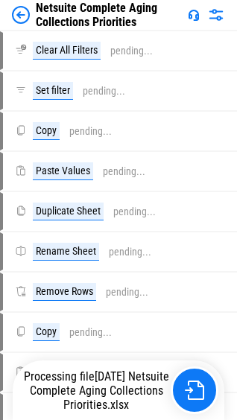  What do you see at coordinates (96, 390) in the screenshot?
I see `div: Processing file` at bounding box center [96, 390].